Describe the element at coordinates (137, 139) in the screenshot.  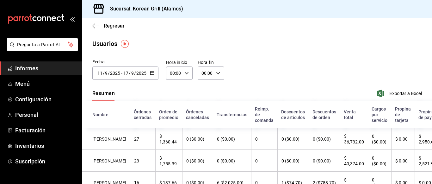
I see `font: 27` at that location.